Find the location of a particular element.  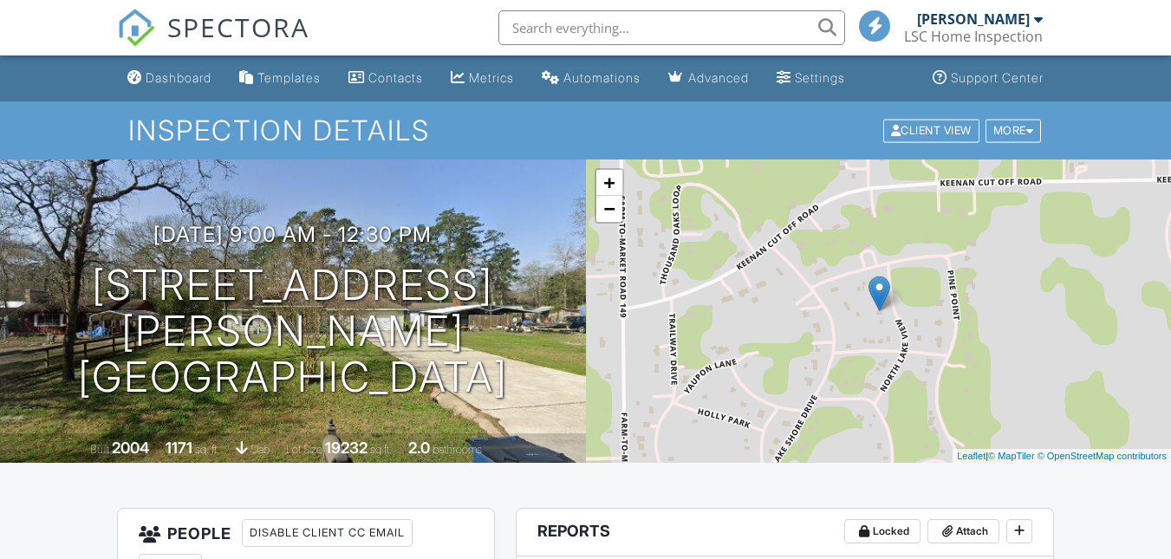

a: © OpenStreetMap contributors is located at coordinates (1101, 456).